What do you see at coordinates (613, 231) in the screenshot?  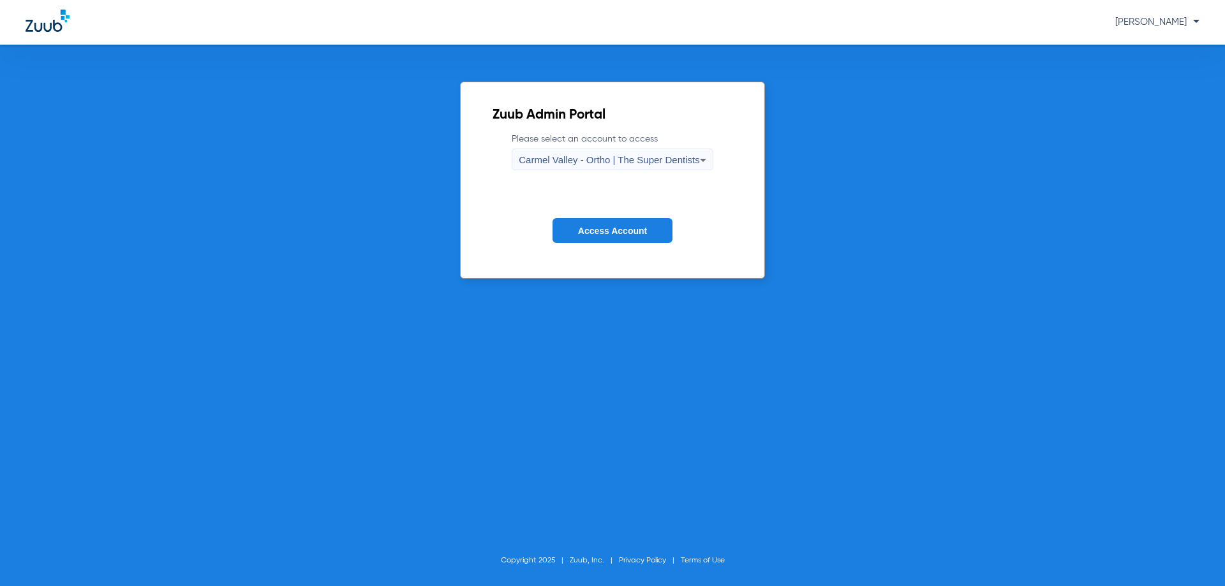 I see `span: Access Account` at bounding box center [613, 231].